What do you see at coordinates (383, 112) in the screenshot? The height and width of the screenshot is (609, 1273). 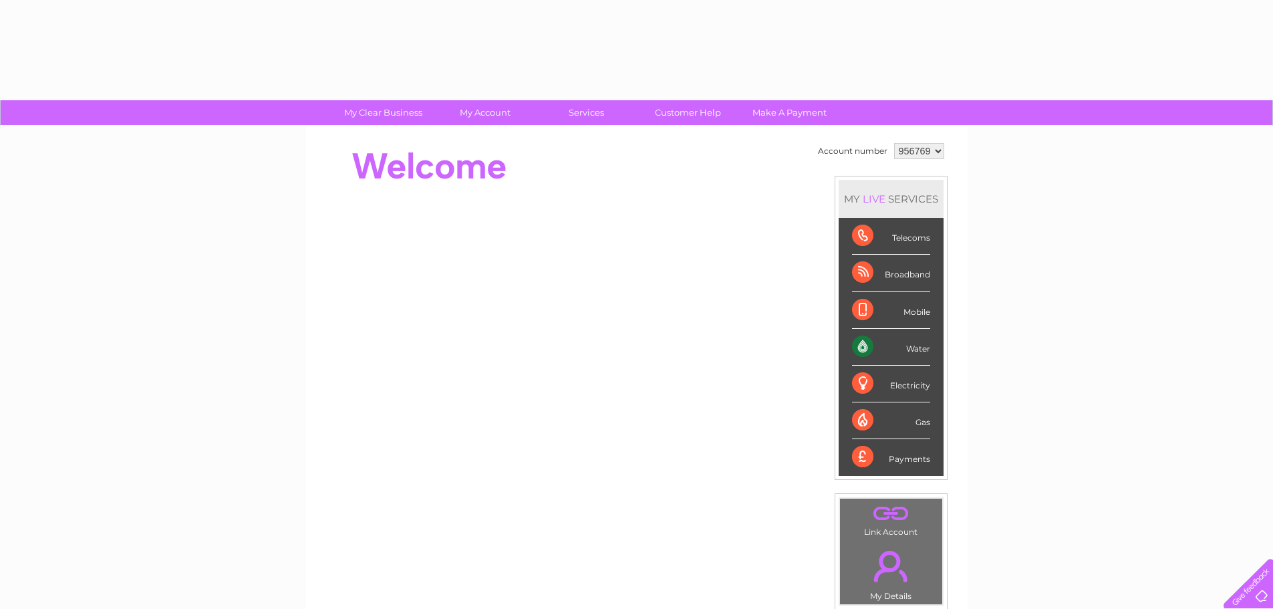 I see `a: My Clear Business` at bounding box center [383, 112].